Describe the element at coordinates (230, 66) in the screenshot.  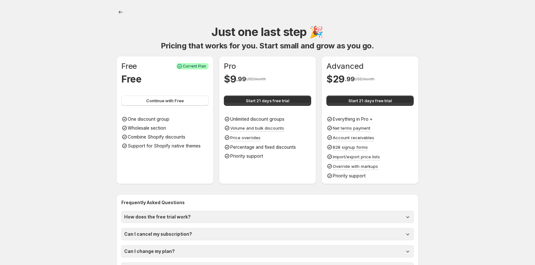
I see `h1: Pro` at that location.